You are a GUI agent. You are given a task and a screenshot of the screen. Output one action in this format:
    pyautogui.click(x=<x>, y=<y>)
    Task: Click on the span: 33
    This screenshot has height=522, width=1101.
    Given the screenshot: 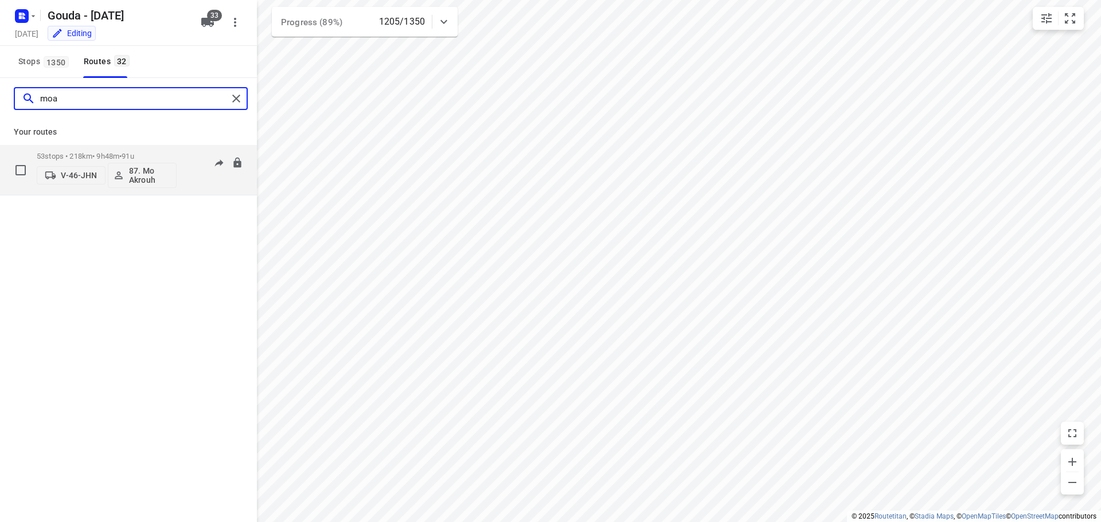 What is the action you would take?
    pyautogui.click(x=214, y=15)
    